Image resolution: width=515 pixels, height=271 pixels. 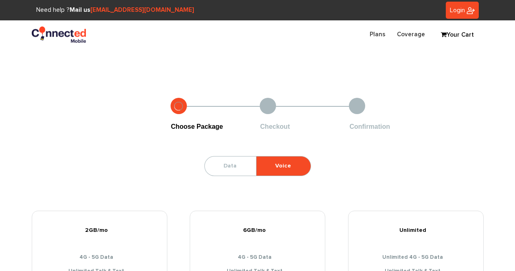 What do you see at coordinates (283, 166) in the screenshot?
I see `a: Voice` at bounding box center [283, 166].